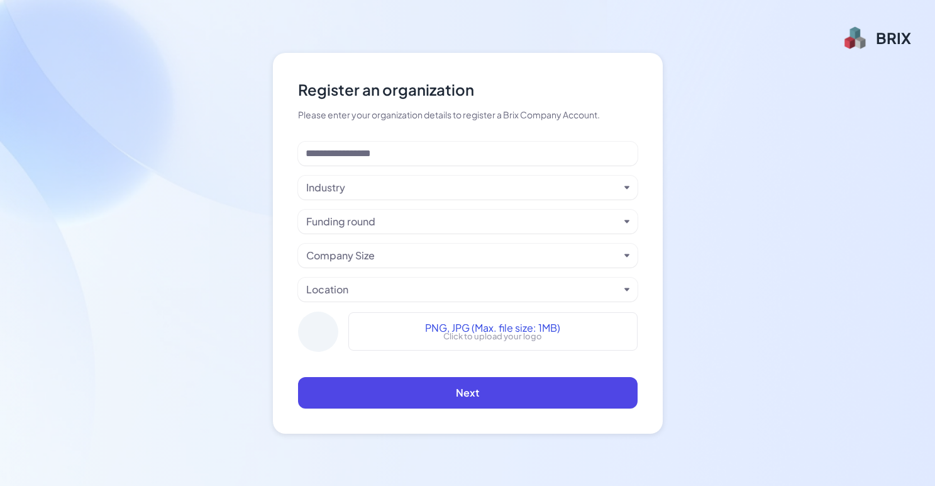 Image resolution: width=935 pixels, height=486 pixels. I want to click on button: Industry, so click(463, 187).